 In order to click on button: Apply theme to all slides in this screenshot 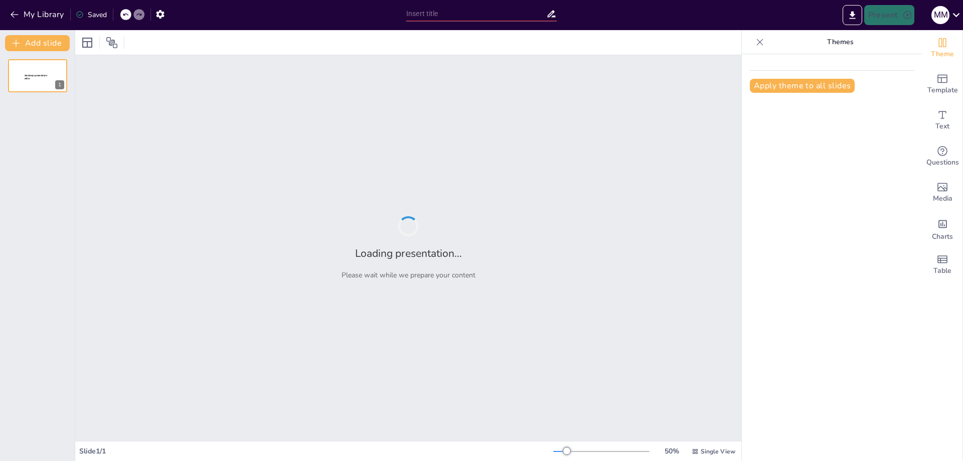, I will do `click(802, 86)`.